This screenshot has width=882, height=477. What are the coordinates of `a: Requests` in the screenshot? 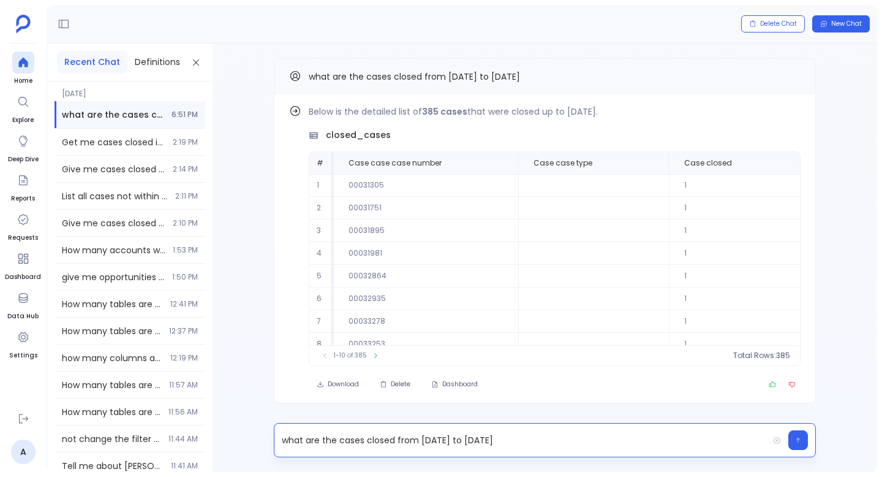 It's located at (23, 225).